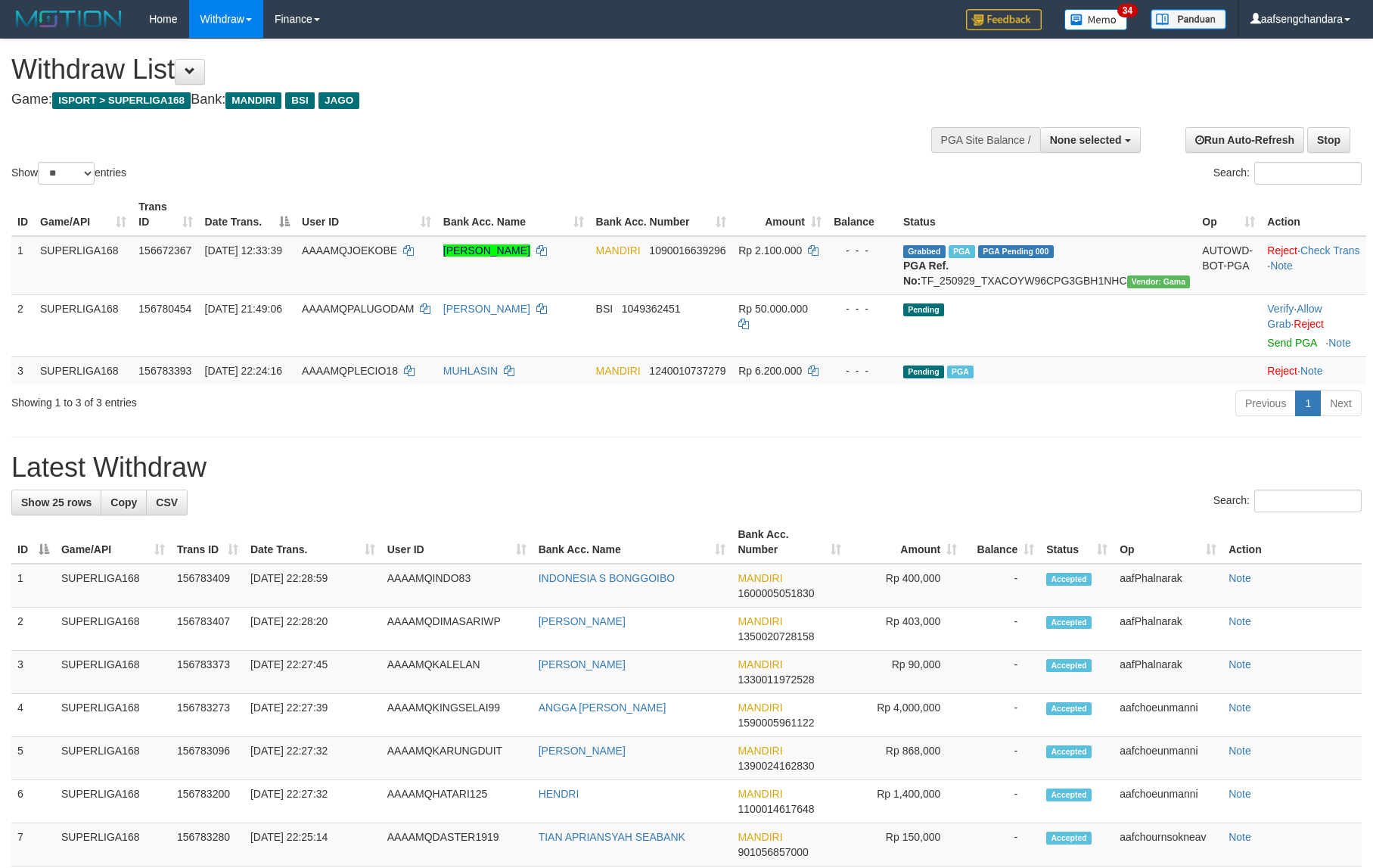 The height and width of the screenshot is (868, 1373). I want to click on span: Rp 2.100.000, so click(770, 250).